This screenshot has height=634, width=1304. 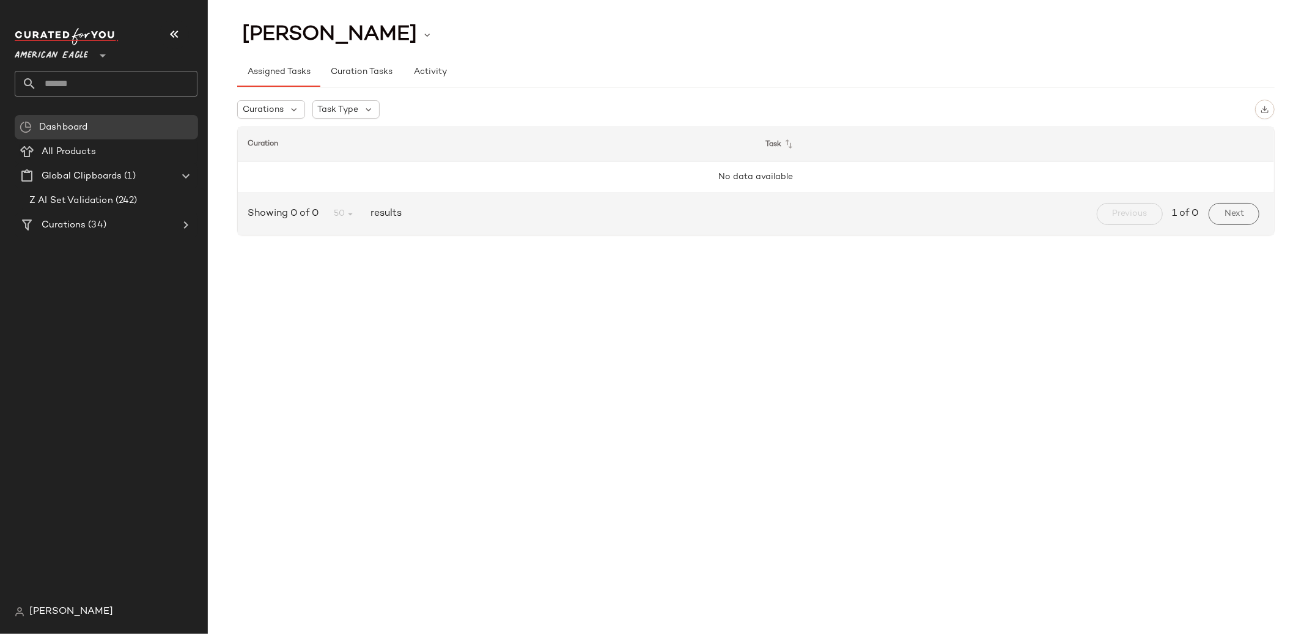 What do you see at coordinates (1234, 214) in the screenshot?
I see `button: Next` at bounding box center [1234, 214].